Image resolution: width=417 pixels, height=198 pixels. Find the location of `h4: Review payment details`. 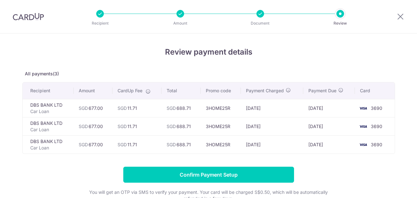

h4: Review payment details is located at coordinates (209, 52).